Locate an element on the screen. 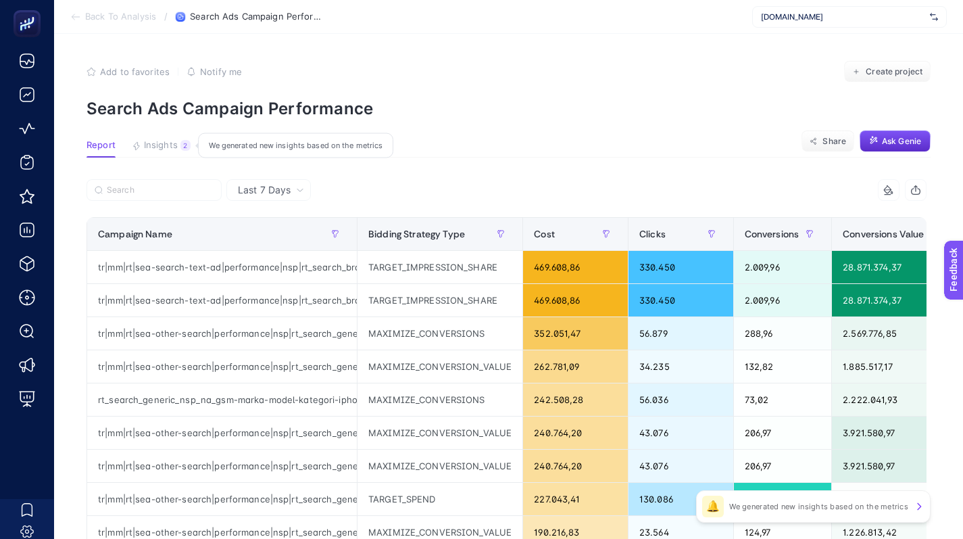 The height and width of the screenshot is (539, 963). span: Add to favorites is located at coordinates (134, 72).